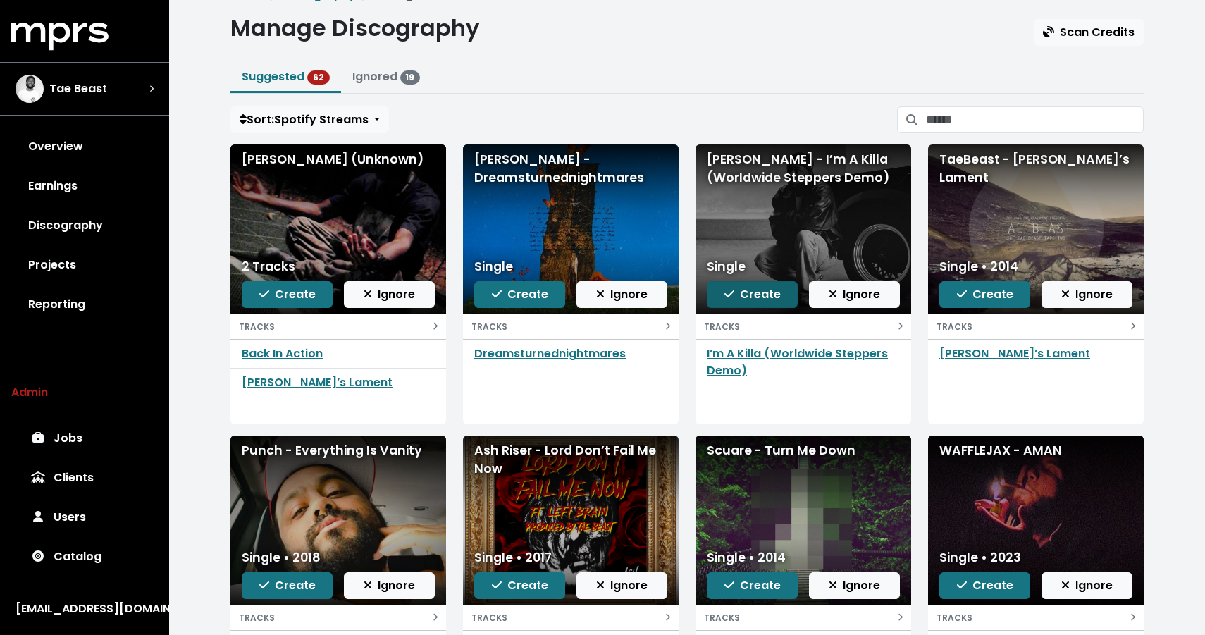 The width and height of the screenshot is (1205, 635). I want to click on div: WAFFLEJAX - AMAN, so click(1036, 450).